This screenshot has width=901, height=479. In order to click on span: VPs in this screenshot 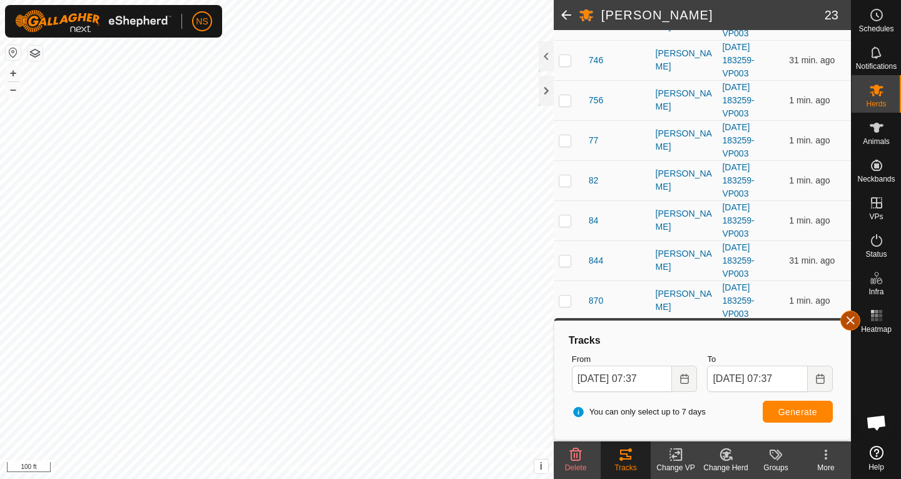, I will do `click(876, 216)`.